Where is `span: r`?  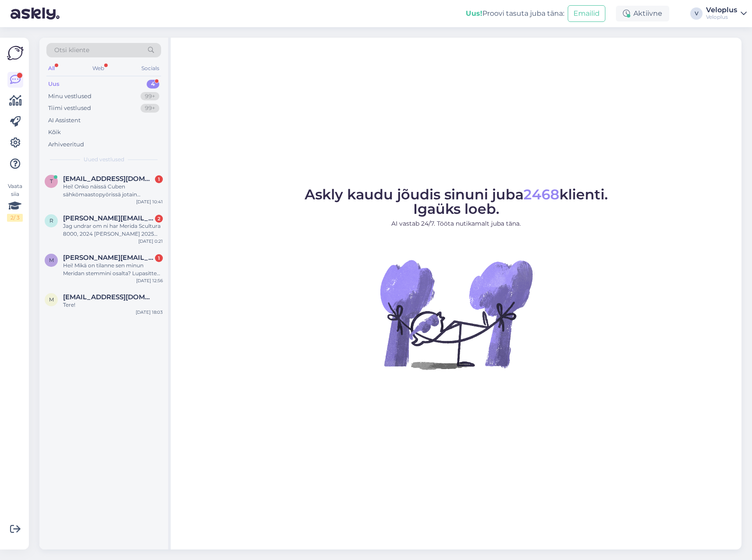 span: r is located at coordinates (51, 220).